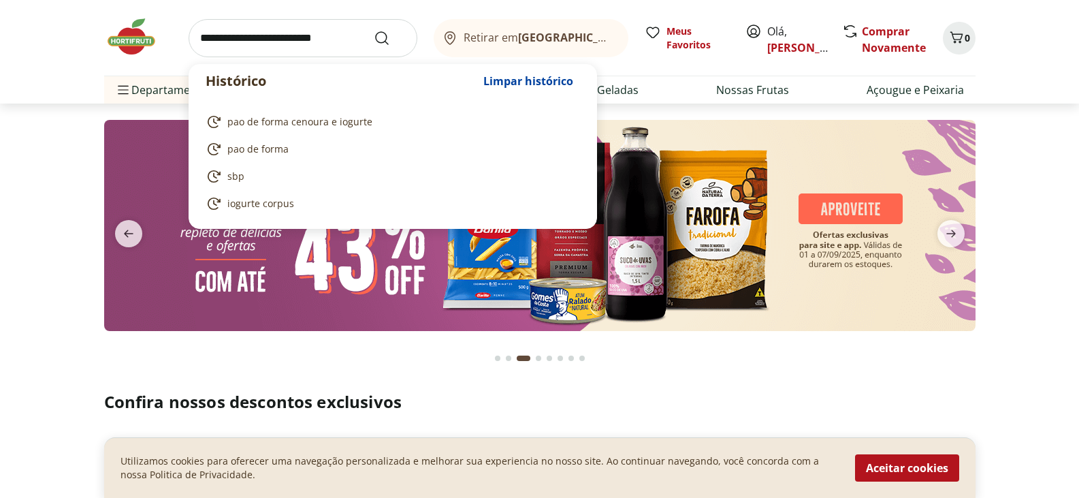  I want to click on button: Go to page 8 from fs-carousel, so click(582, 358).